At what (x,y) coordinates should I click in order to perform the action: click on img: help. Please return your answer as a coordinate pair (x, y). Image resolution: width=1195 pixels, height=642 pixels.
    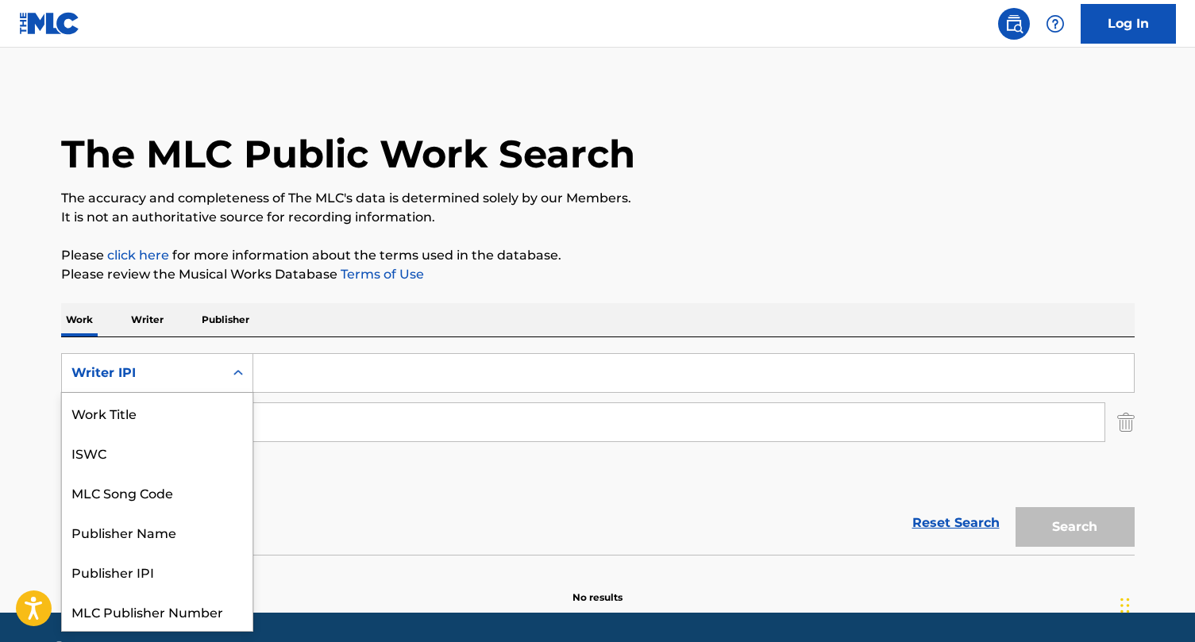
    Looking at the image, I should click on (1055, 24).